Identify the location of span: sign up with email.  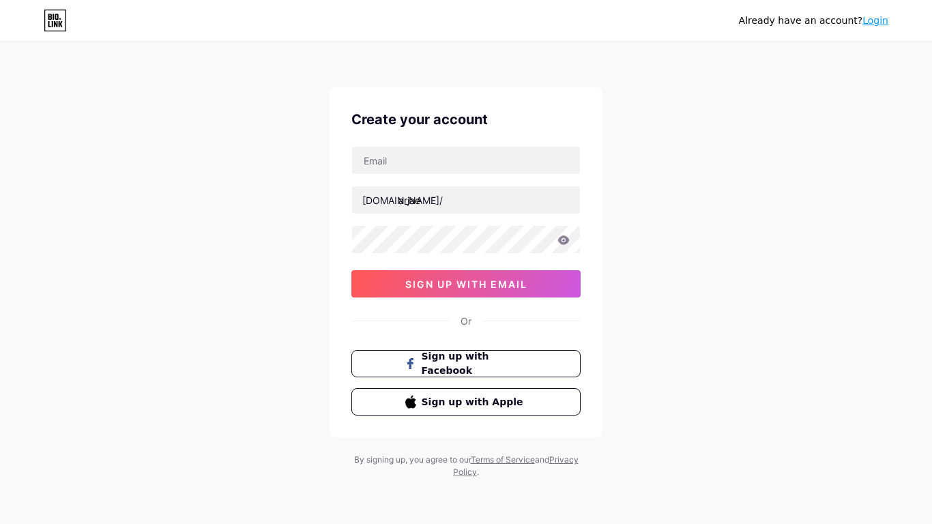
(466, 284).